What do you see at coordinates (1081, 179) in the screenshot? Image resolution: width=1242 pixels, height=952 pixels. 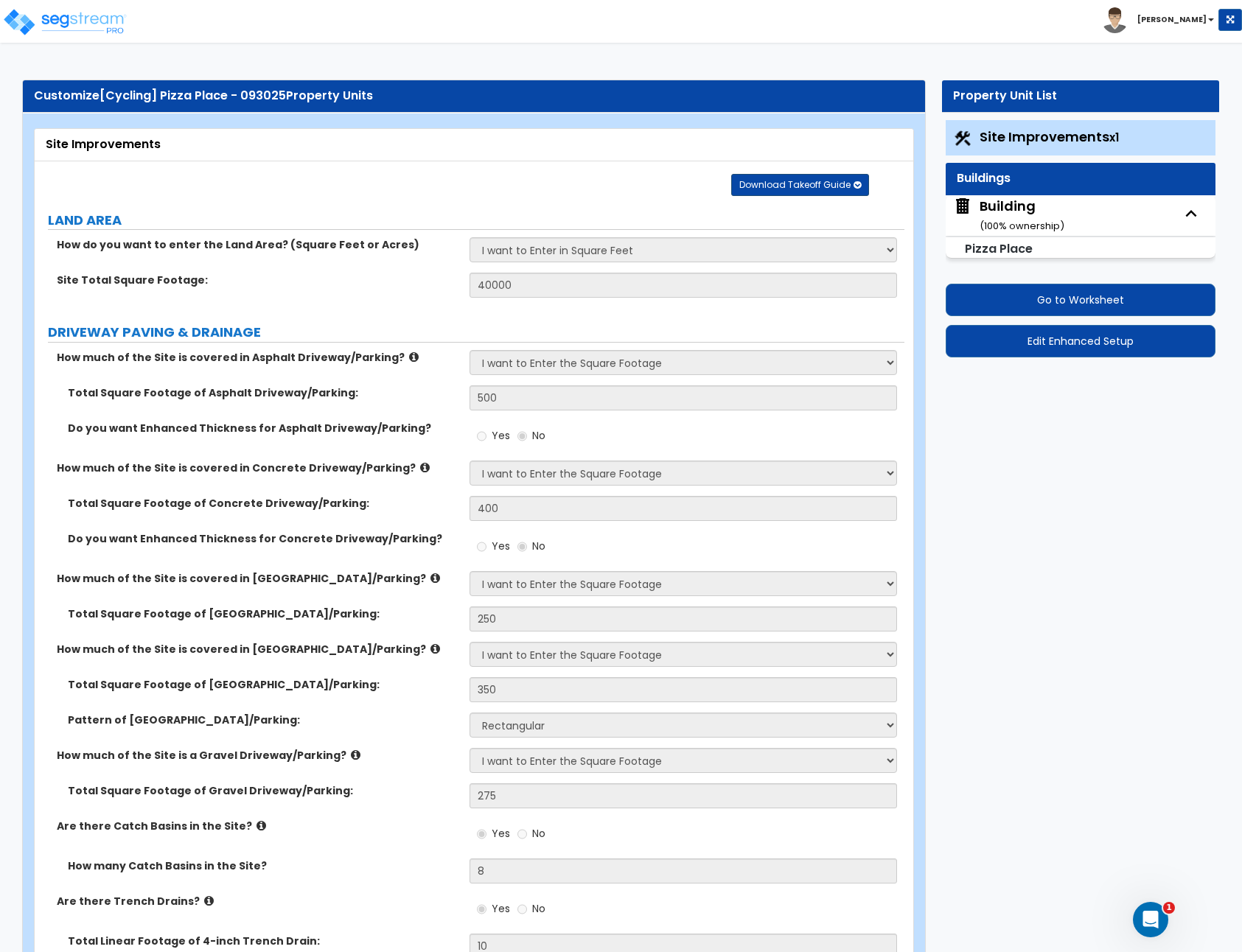 I see `div: Buildings` at bounding box center [1081, 179].